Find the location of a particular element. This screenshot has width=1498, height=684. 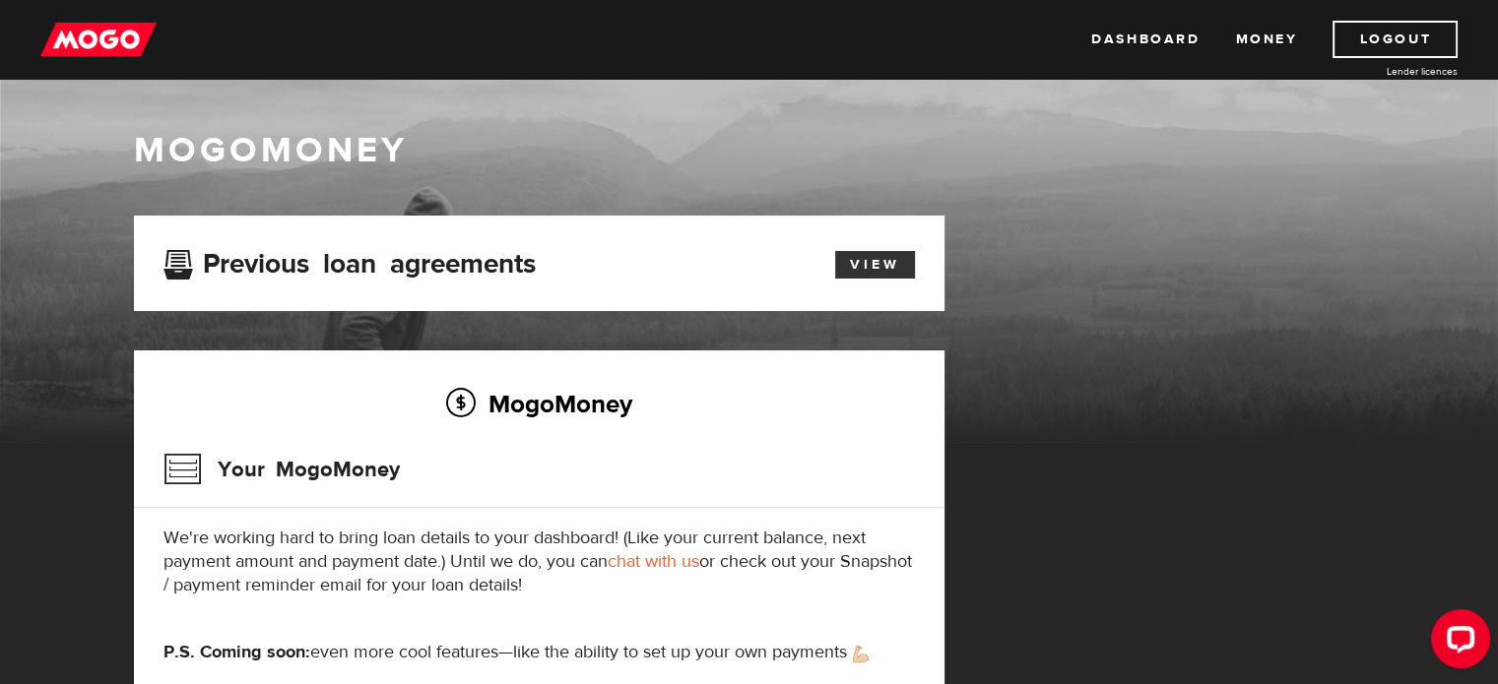

a: Money is located at coordinates (1265, 39).